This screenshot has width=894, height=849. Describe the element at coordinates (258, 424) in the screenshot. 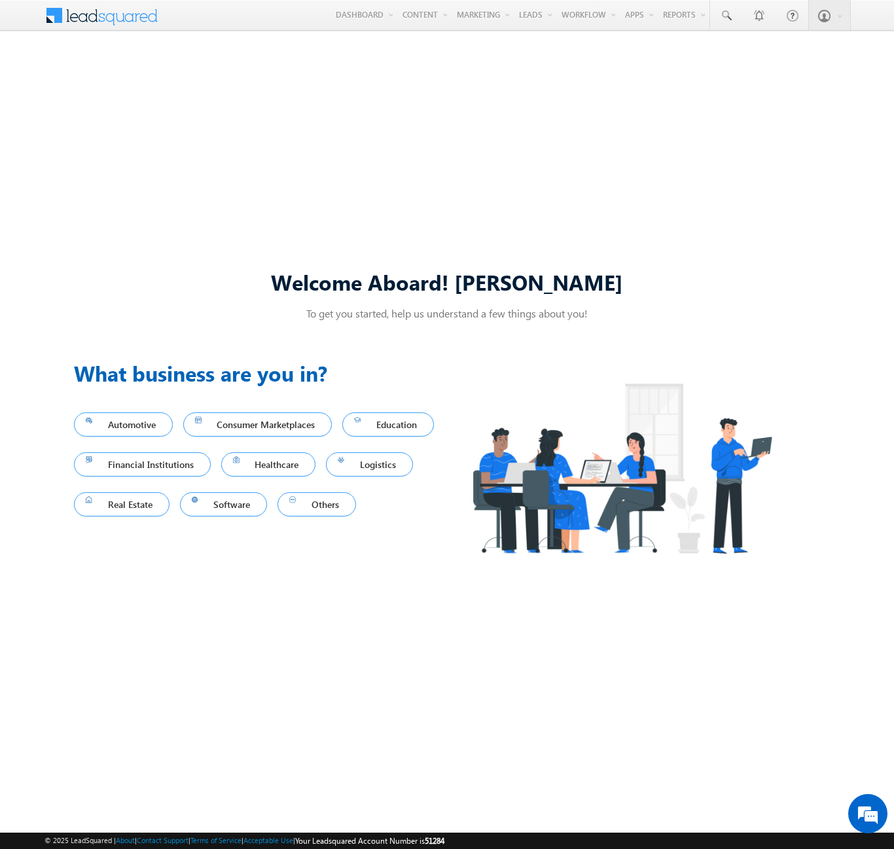

I see `span: Consumer Marketplaces` at that location.